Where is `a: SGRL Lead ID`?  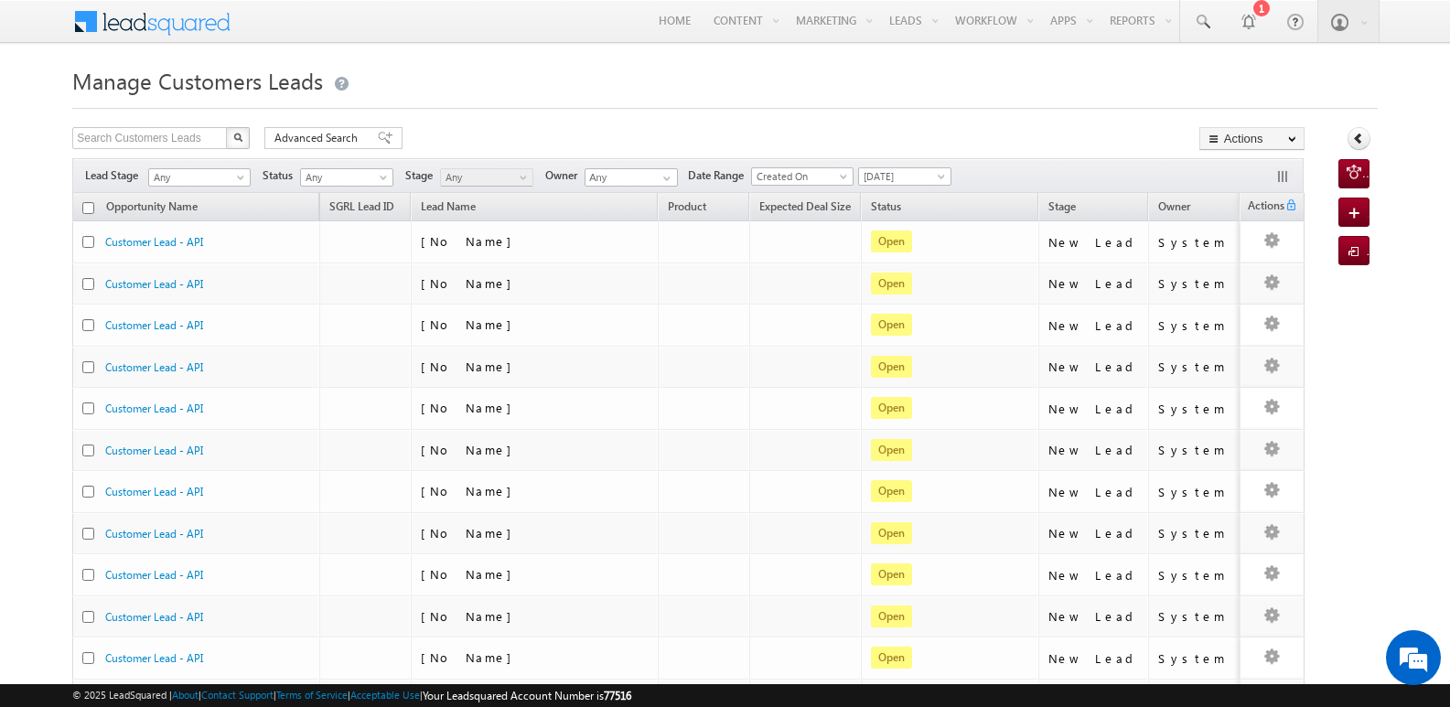
a: SGRL Lead ID is located at coordinates (361, 209).